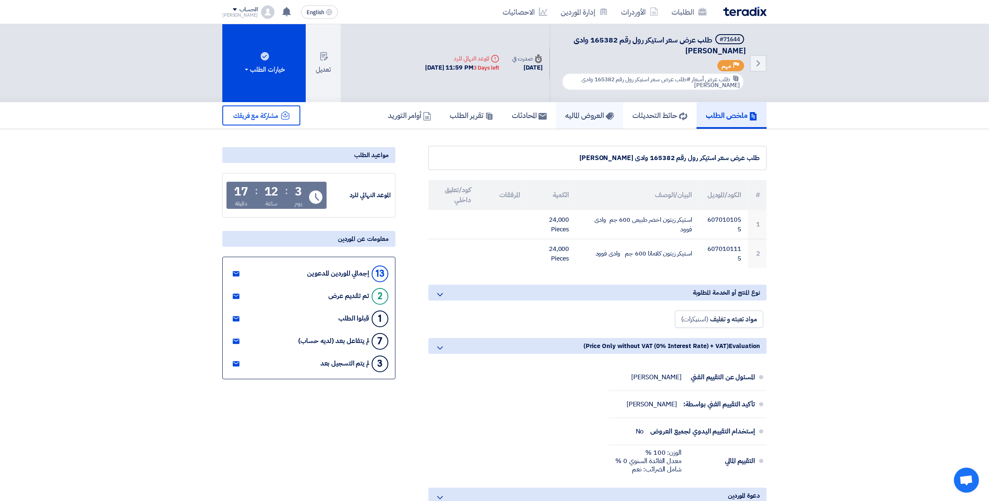  I want to click on span: نوع المنتج أو الخدمة المطلوبة, so click(726, 293).